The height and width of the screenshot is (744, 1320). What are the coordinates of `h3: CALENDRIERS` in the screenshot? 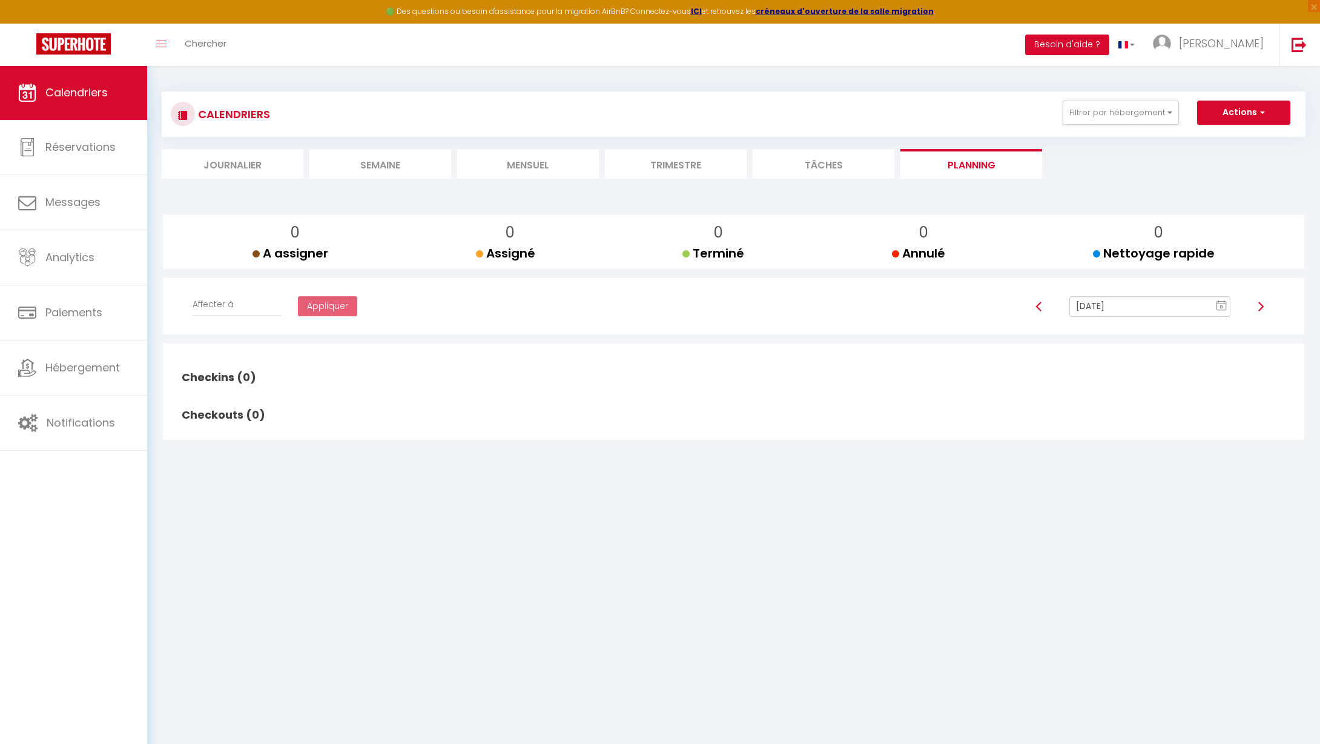 It's located at (233, 114).